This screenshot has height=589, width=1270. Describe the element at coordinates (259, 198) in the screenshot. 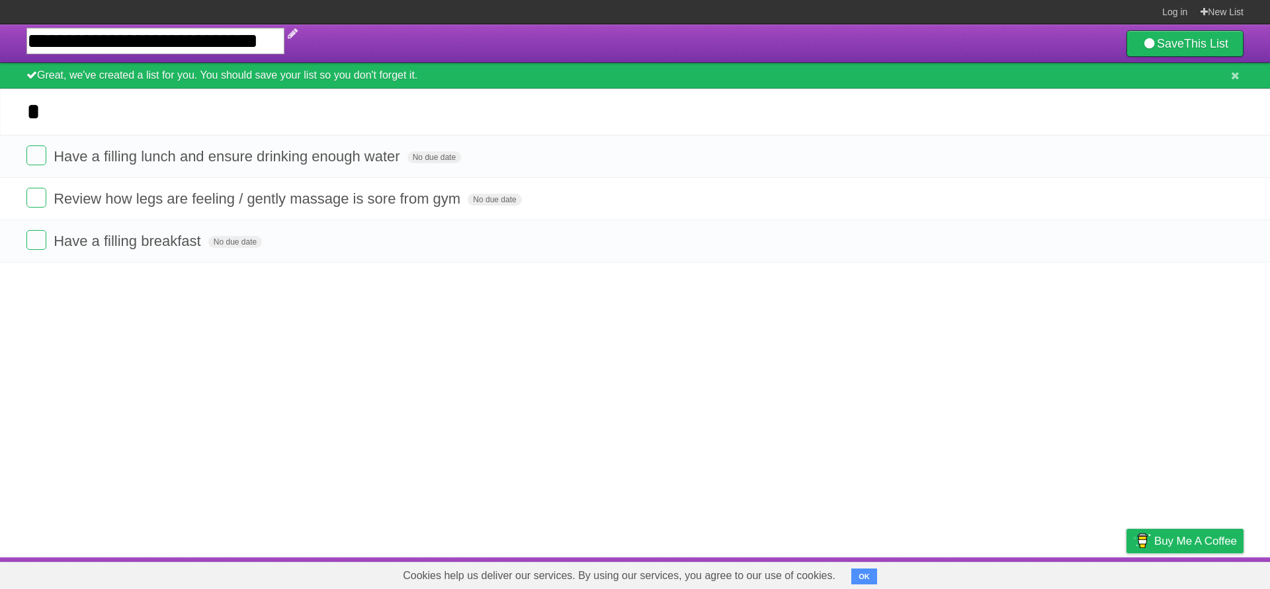

I see `span: Review how legs are feeling / gently massage is sore from gym` at that location.